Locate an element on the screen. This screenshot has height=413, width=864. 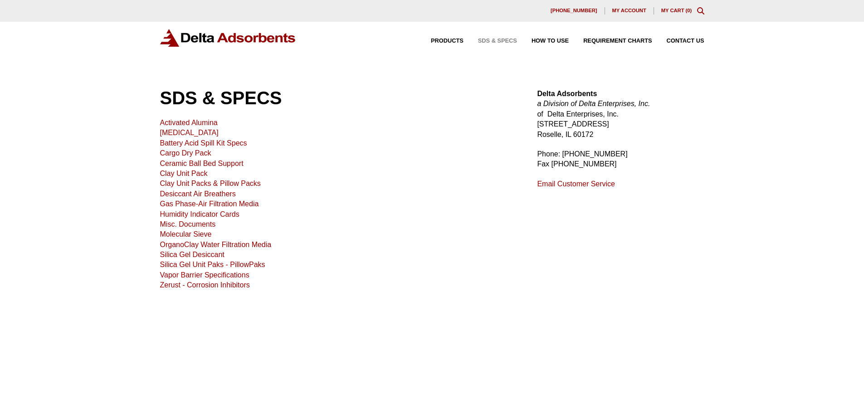
a: My Cart (0) is located at coordinates (677, 10).